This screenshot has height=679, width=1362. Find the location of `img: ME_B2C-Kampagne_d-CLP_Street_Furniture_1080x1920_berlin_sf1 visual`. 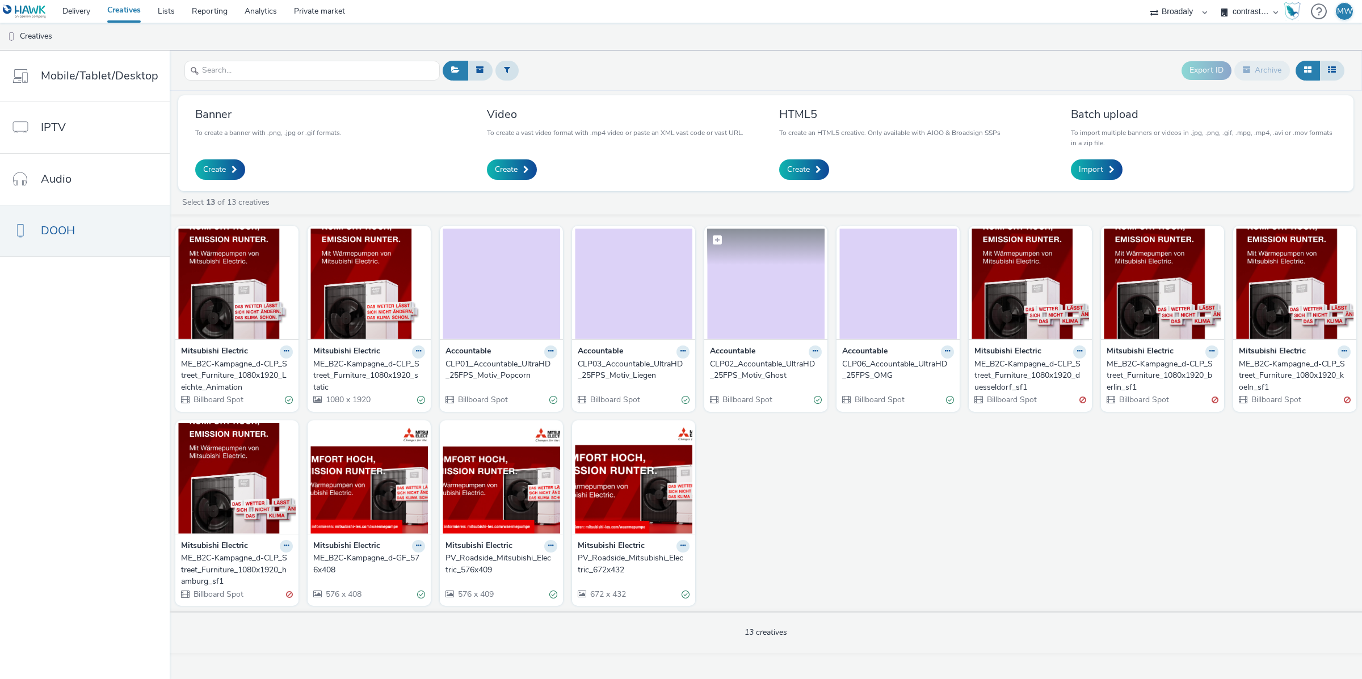

img: ME_B2C-Kampagne_d-CLP_Street_Furniture_1080x1920_berlin_sf1 visual is located at coordinates (1162, 284).